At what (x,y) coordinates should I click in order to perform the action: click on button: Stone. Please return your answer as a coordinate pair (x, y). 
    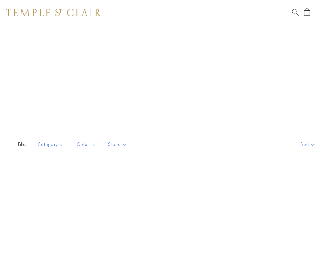
    Looking at the image, I should click on (117, 144).